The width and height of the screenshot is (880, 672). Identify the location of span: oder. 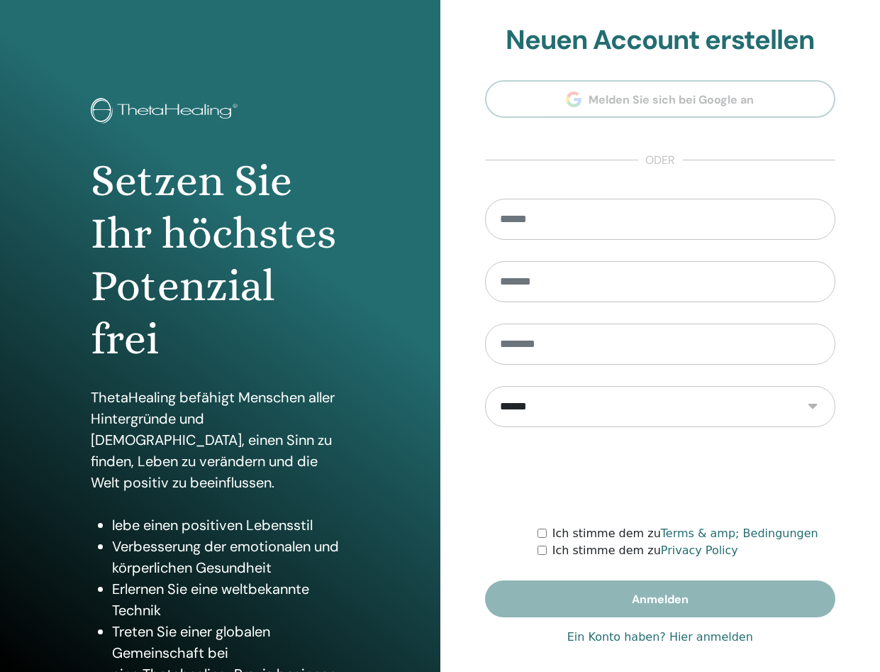
(660, 160).